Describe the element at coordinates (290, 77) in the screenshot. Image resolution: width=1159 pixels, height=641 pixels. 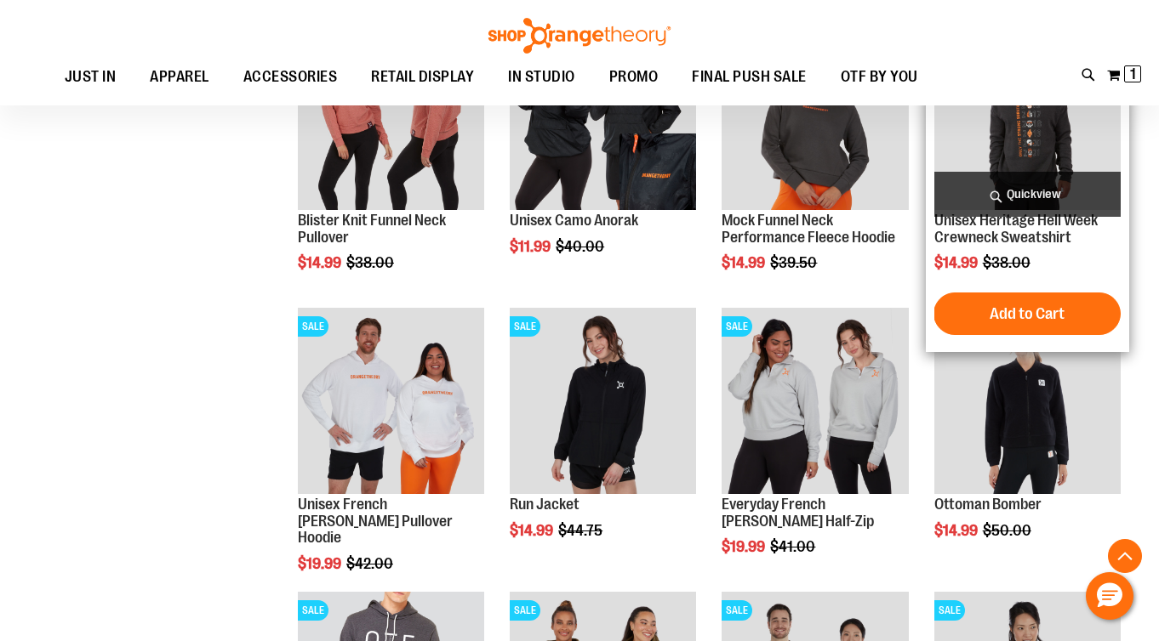
I see `span: ACCESSORIES` at that location.